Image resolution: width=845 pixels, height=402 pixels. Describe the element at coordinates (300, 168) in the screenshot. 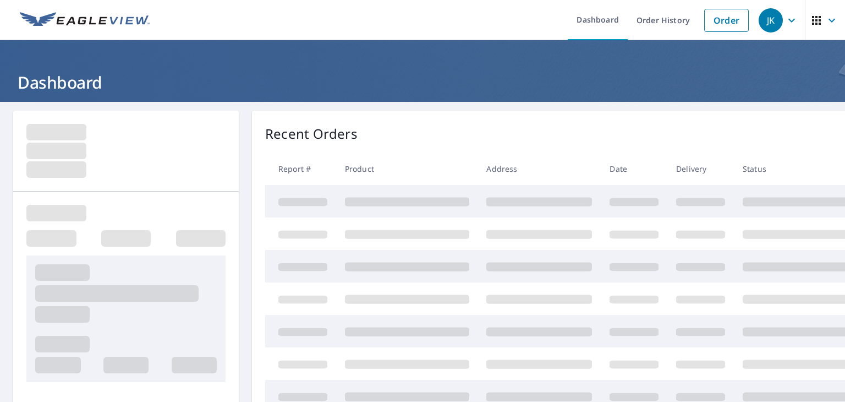

I see `th: Report #` at that location.